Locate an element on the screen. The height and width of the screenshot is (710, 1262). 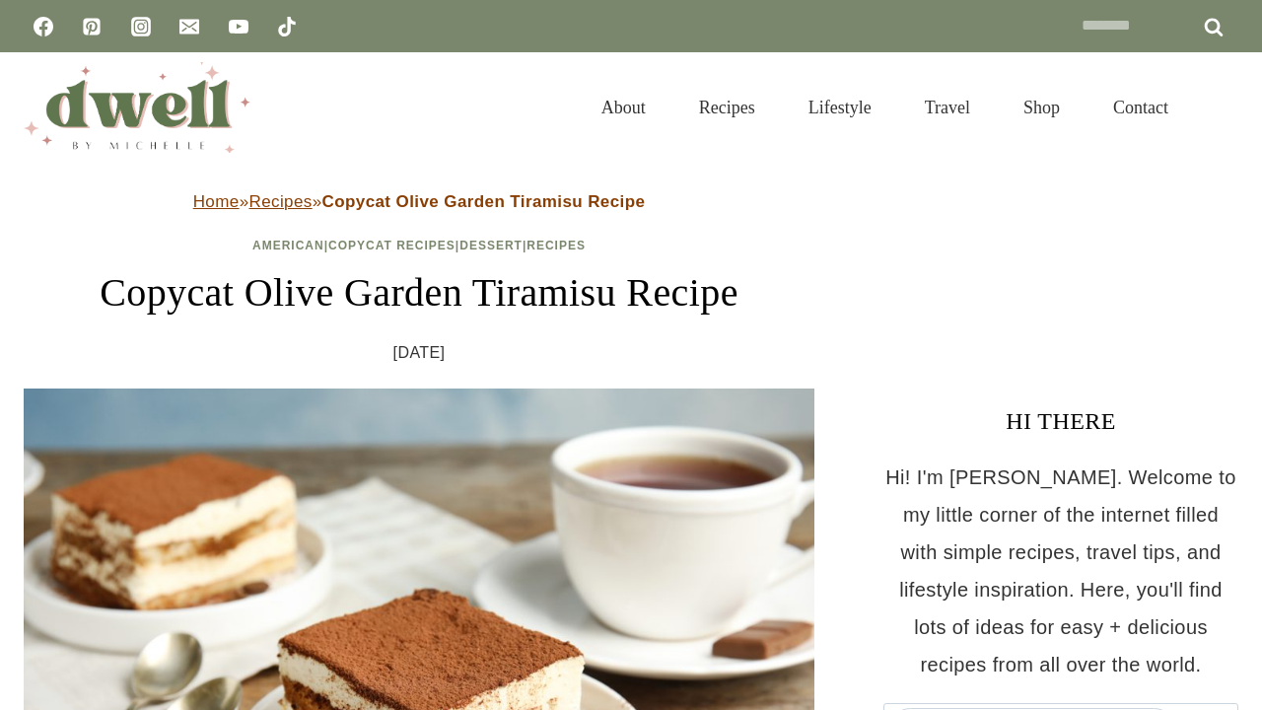
a: Facebook is located at coordinates (43, 27).